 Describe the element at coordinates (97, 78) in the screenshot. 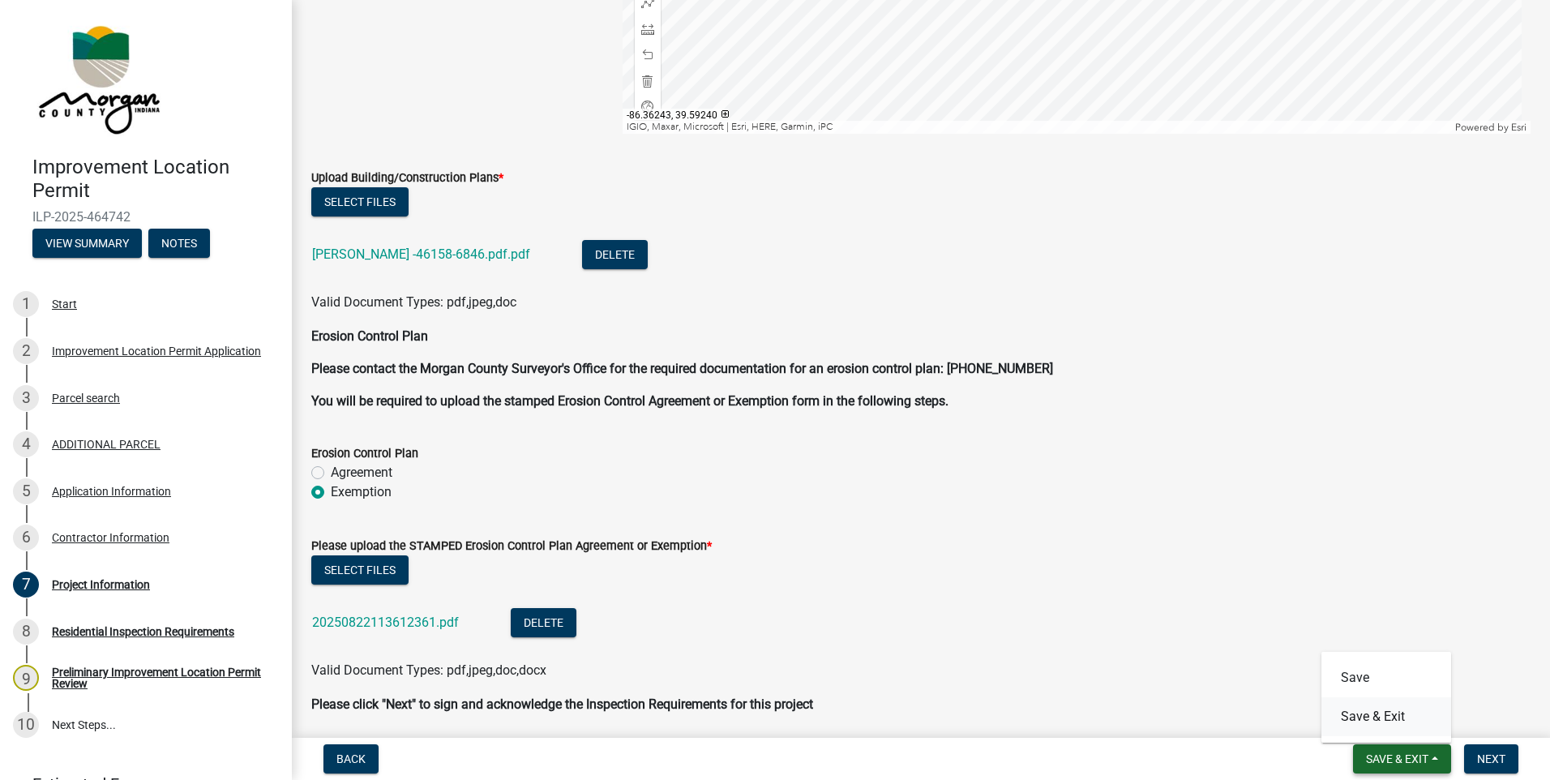

I see `img: Morgan County, Indiana` at that location.